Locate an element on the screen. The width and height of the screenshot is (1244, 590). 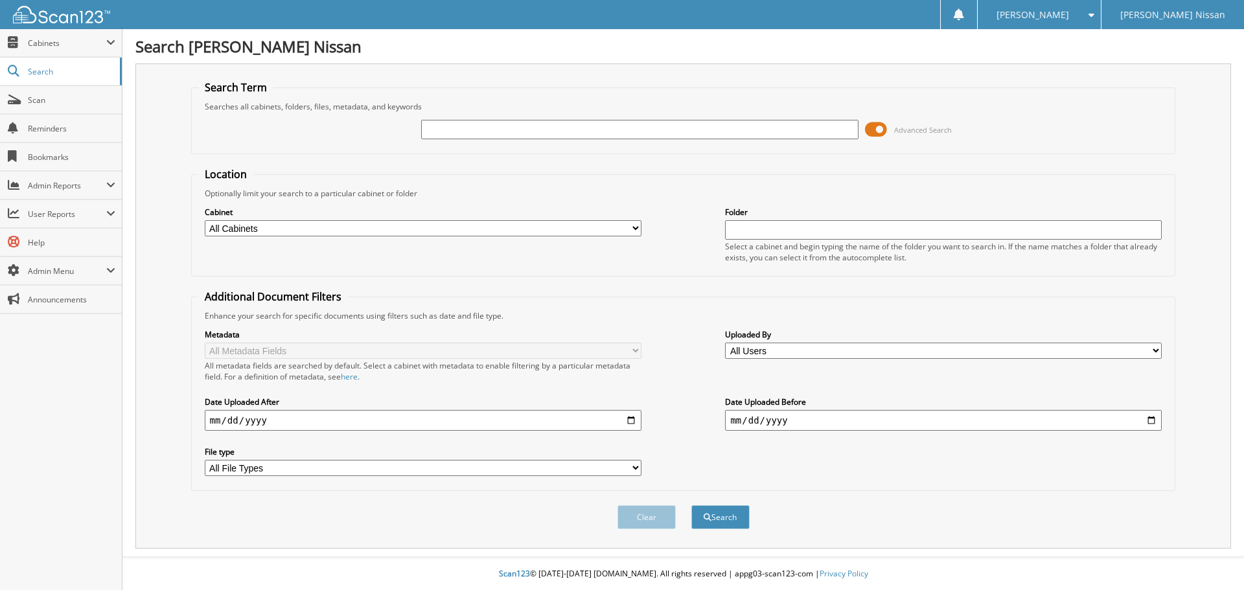
label: Folder is located at coordinates (943, 212).